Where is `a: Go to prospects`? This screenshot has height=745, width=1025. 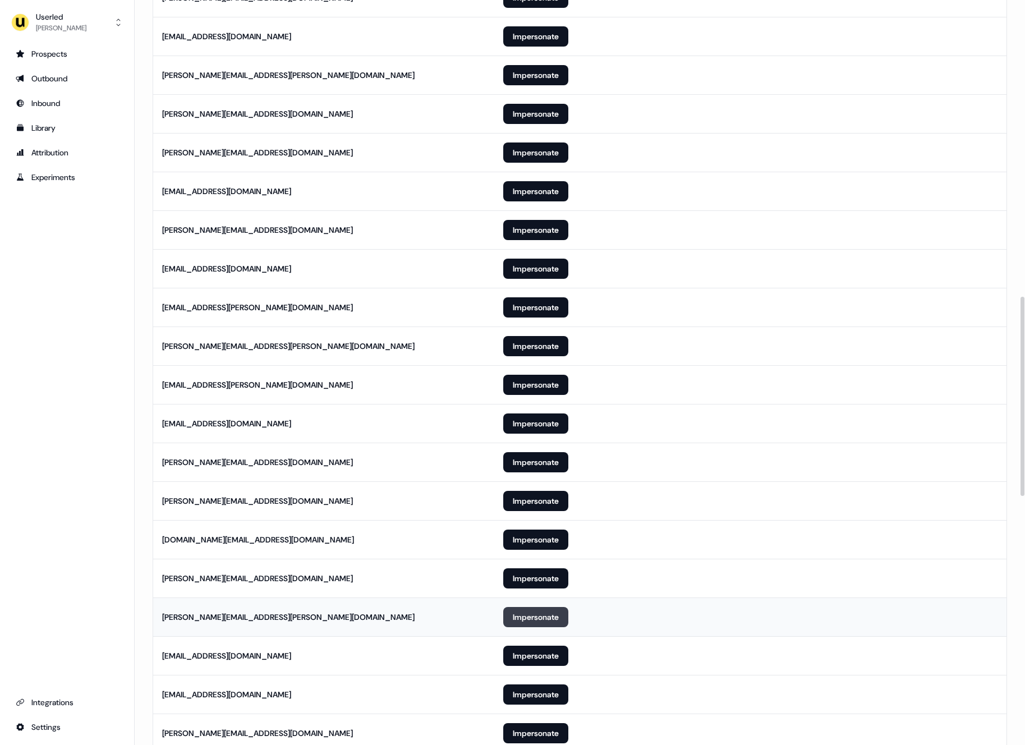 a: Go to prospects is located at coordinates (67, 54).